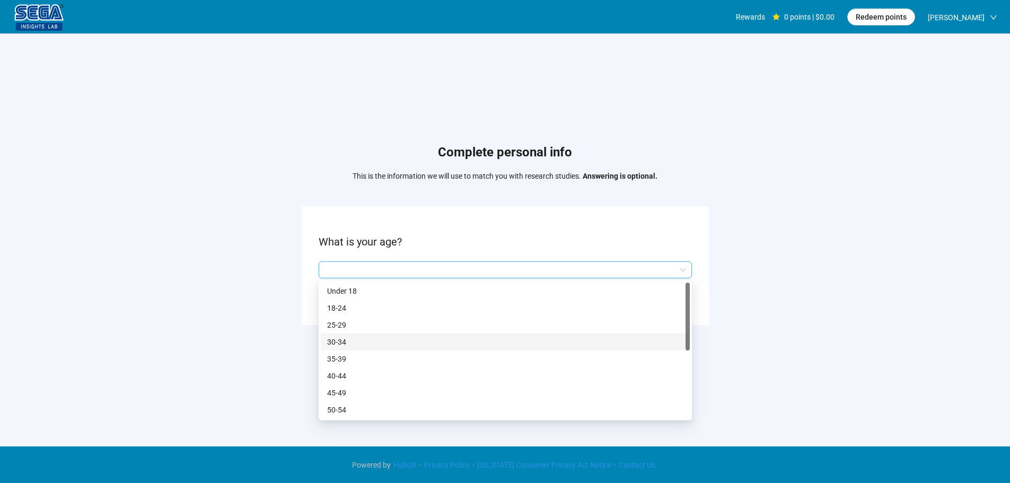 This screenshot has height=483, width=1010. Describe the element at coordinates (505, 359) in the screenshot. I see `p: 35-39` at that location.